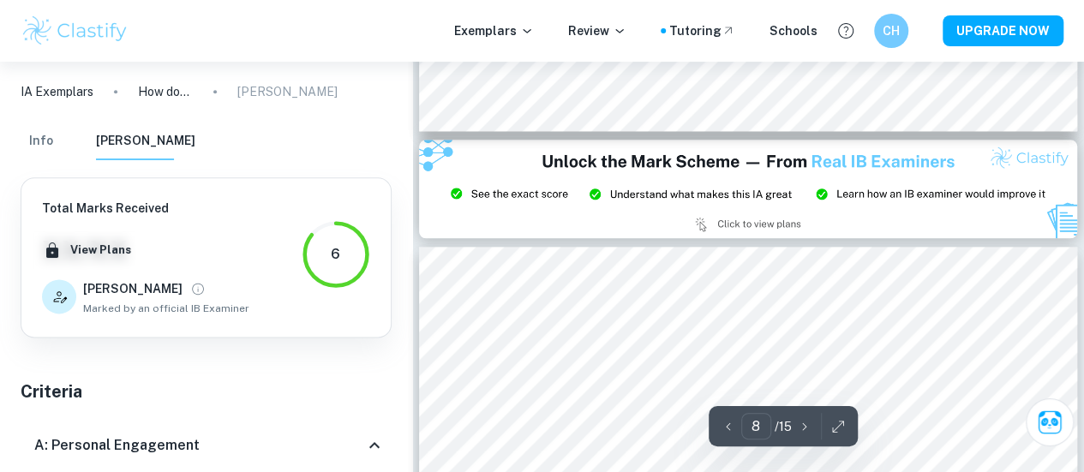 This screenshot has width=1084, height=472. I want to click on p: IA Exemplars, so click(57, 92).